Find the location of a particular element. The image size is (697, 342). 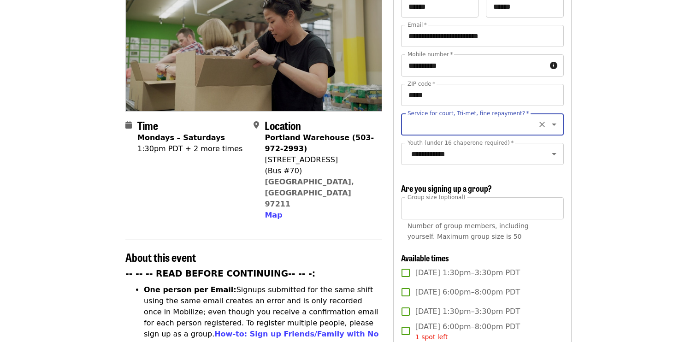

strong: Mondays – Saturdays is located at coordinates (181, 137).